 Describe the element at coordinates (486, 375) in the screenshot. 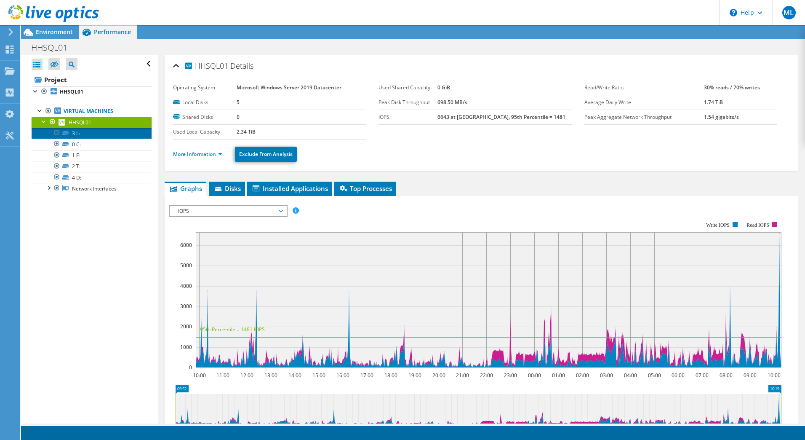

I see `text: 22:00` at that location.